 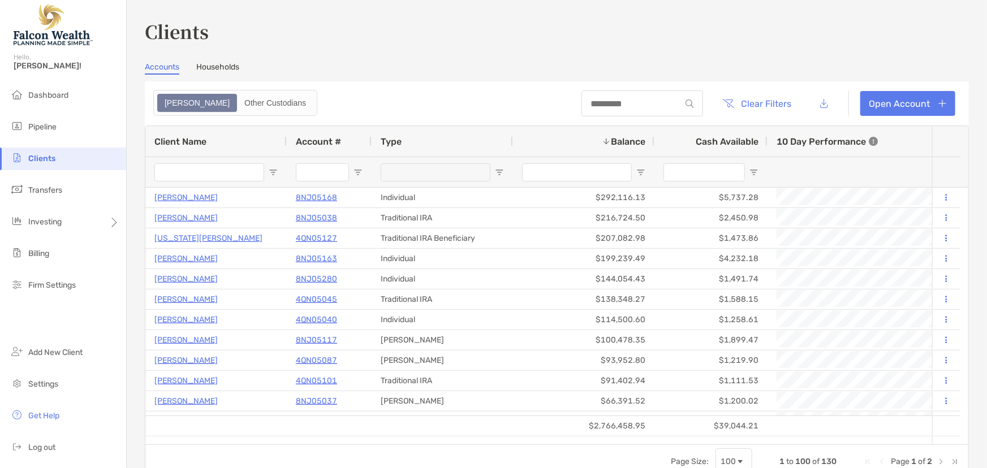 I want to click on img: transfers icon, so click(x=17, y=189).